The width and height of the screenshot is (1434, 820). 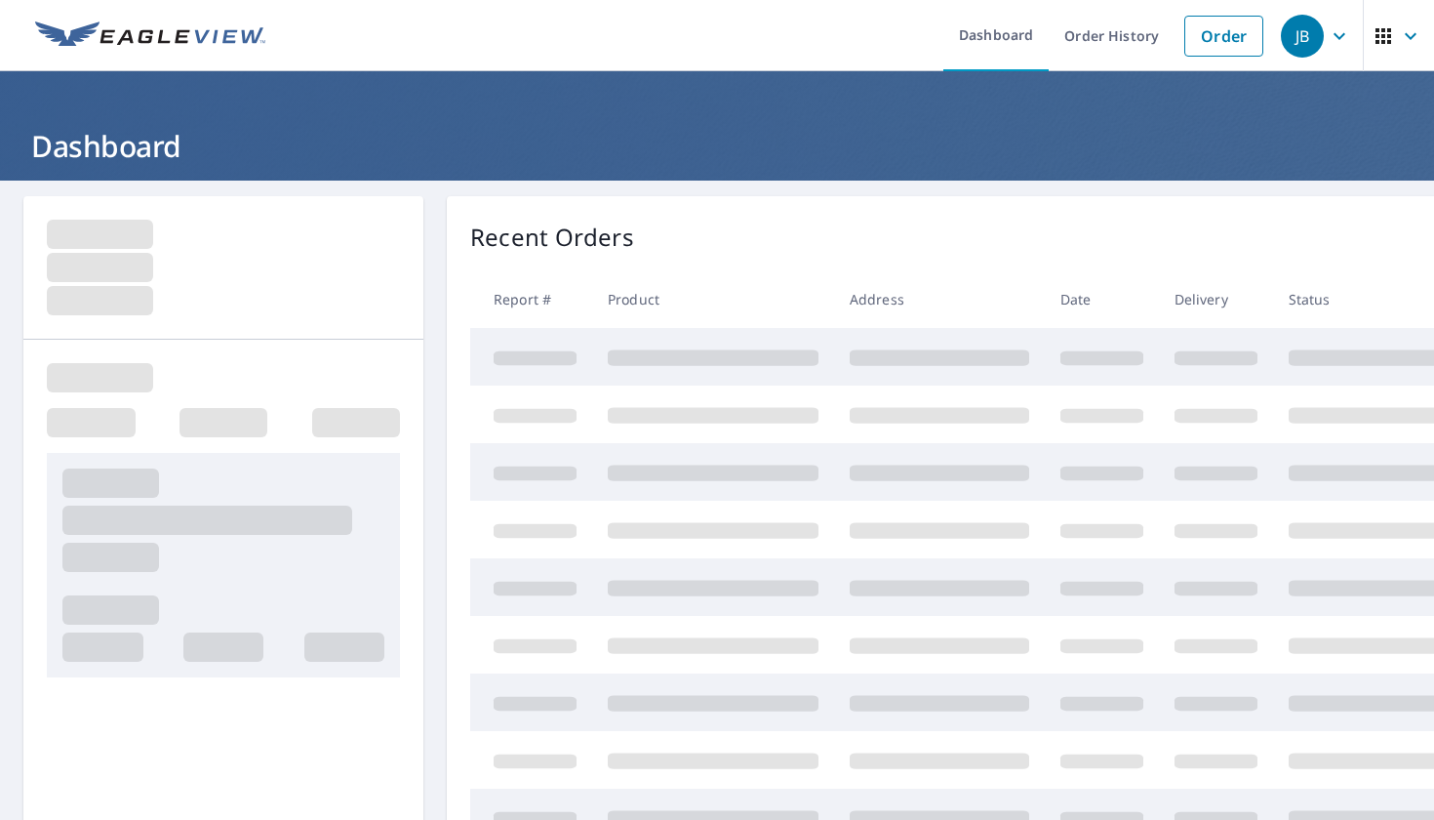 I want to click on th: Address, so click(x=940, y=299).